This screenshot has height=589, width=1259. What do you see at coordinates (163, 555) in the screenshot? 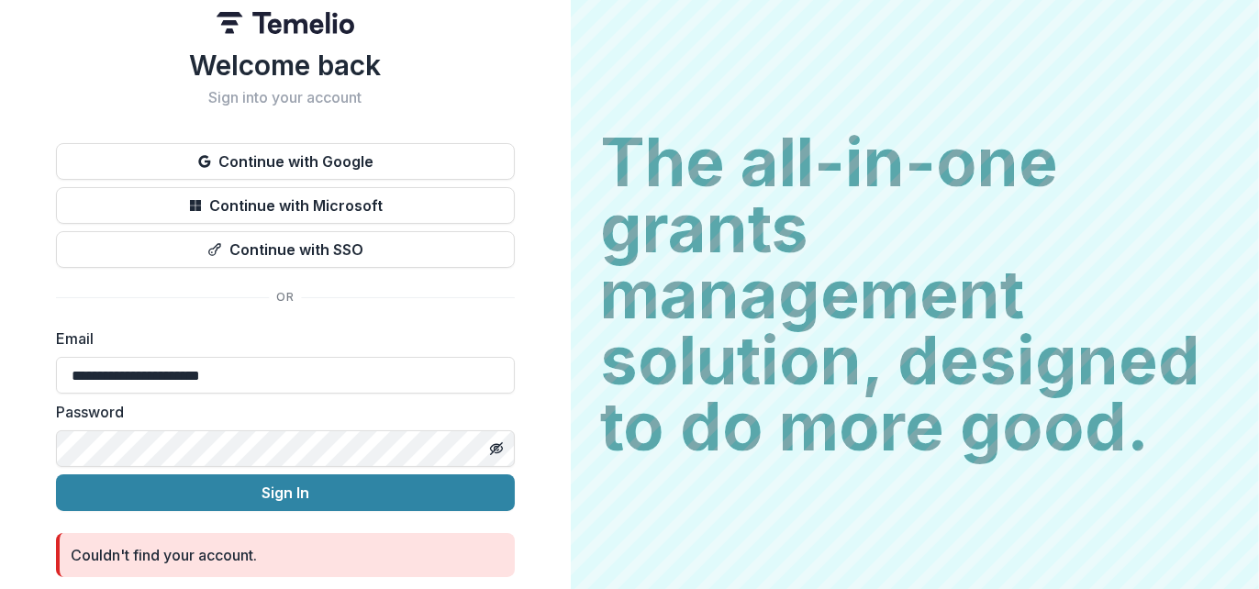
I see `div: Couldn't find your account.` at bounding box center [163, 555].